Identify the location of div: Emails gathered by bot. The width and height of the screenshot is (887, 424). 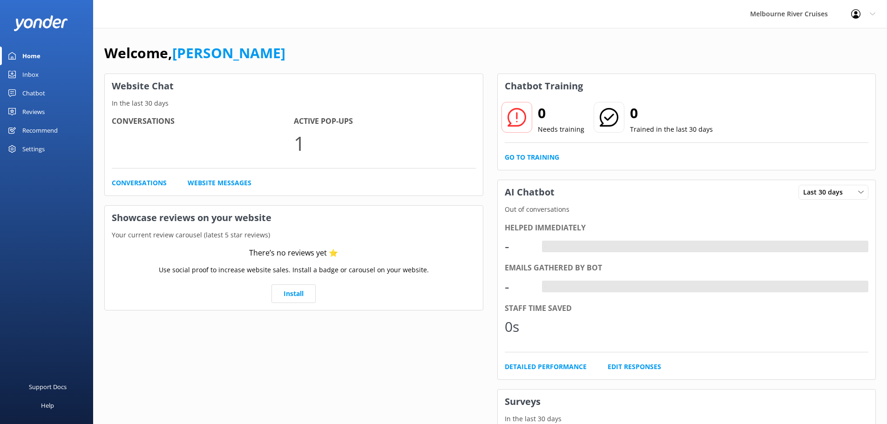
(687, 268).